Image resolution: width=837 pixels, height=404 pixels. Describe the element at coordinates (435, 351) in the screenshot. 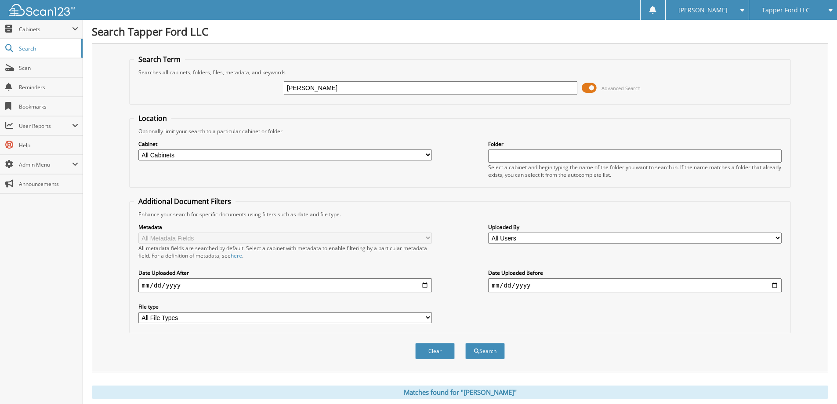

I see `button: Clear` at that location.